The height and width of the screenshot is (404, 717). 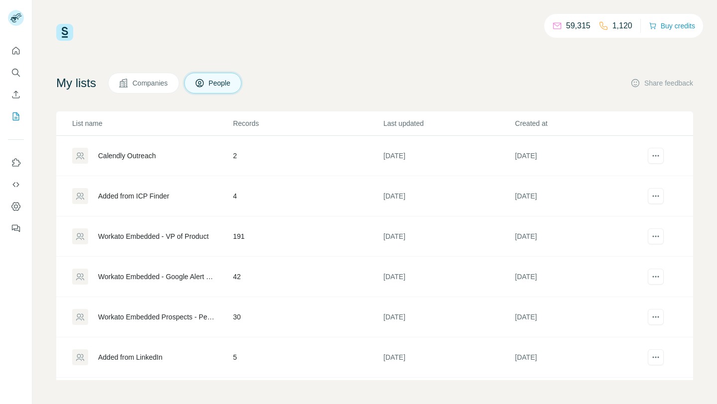 What do you see at coordinates (133, 196) in the screenshot?
I see `div: Added from ICP Finder` at bounding box center [133, 196].